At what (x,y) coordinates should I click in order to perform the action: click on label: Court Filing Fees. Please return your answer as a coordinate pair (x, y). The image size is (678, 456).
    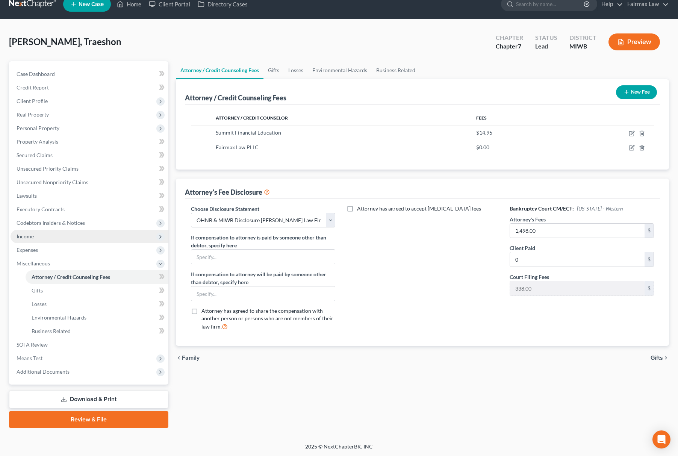
    Looking at the image, I should click on (529, 276).